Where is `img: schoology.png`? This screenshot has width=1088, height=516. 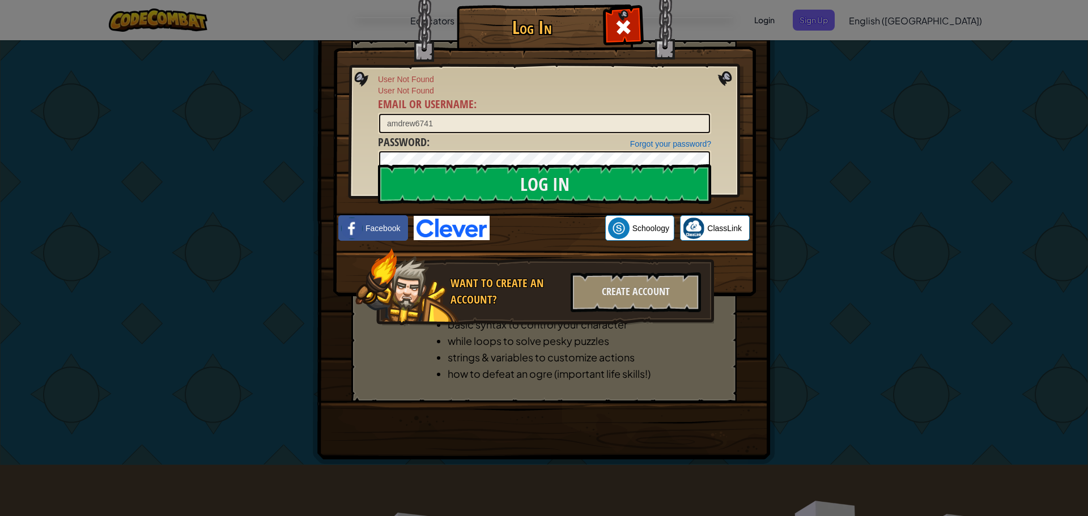
img: schoology.png is located at coordinates (619, 228).